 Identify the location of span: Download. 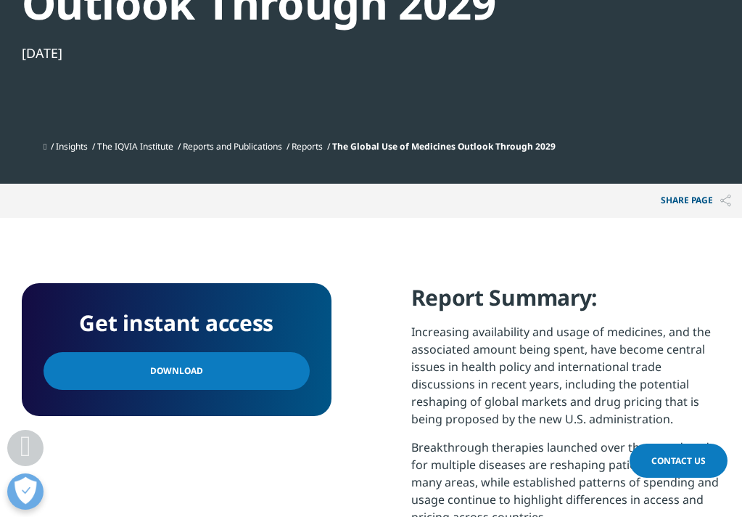
(176, 371).